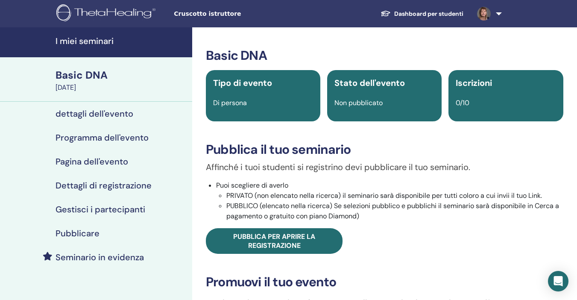  What do you see at coordinates (358, 103) in the screenshot?
I see `span: Non pubblicato` at bounding box center [358, 103].